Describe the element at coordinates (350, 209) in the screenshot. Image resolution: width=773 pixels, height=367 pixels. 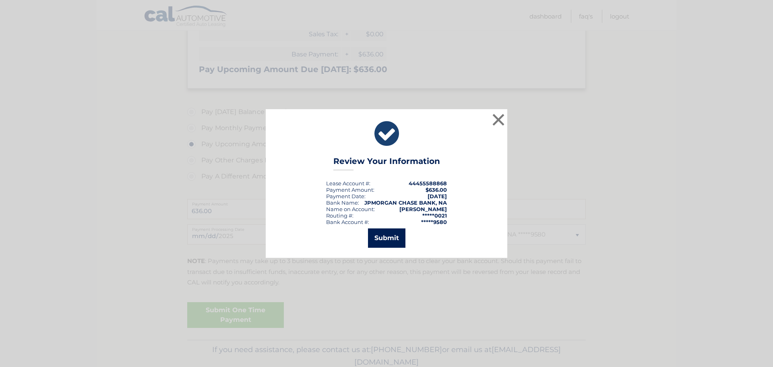
I see `div: Name on Account:` at that location.